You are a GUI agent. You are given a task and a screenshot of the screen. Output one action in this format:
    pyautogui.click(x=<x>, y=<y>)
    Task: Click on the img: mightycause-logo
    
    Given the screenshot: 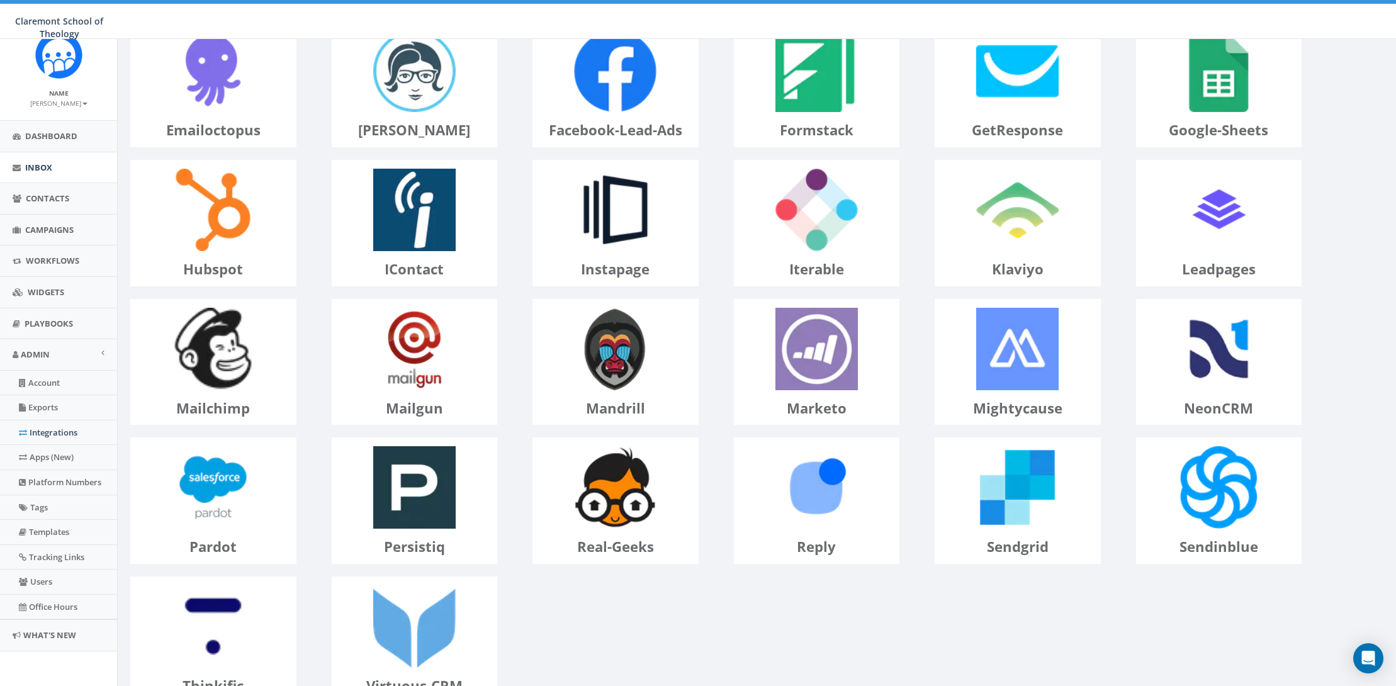 What is the action you would take?
    pyautogui.click(x=1017, y=349)
    